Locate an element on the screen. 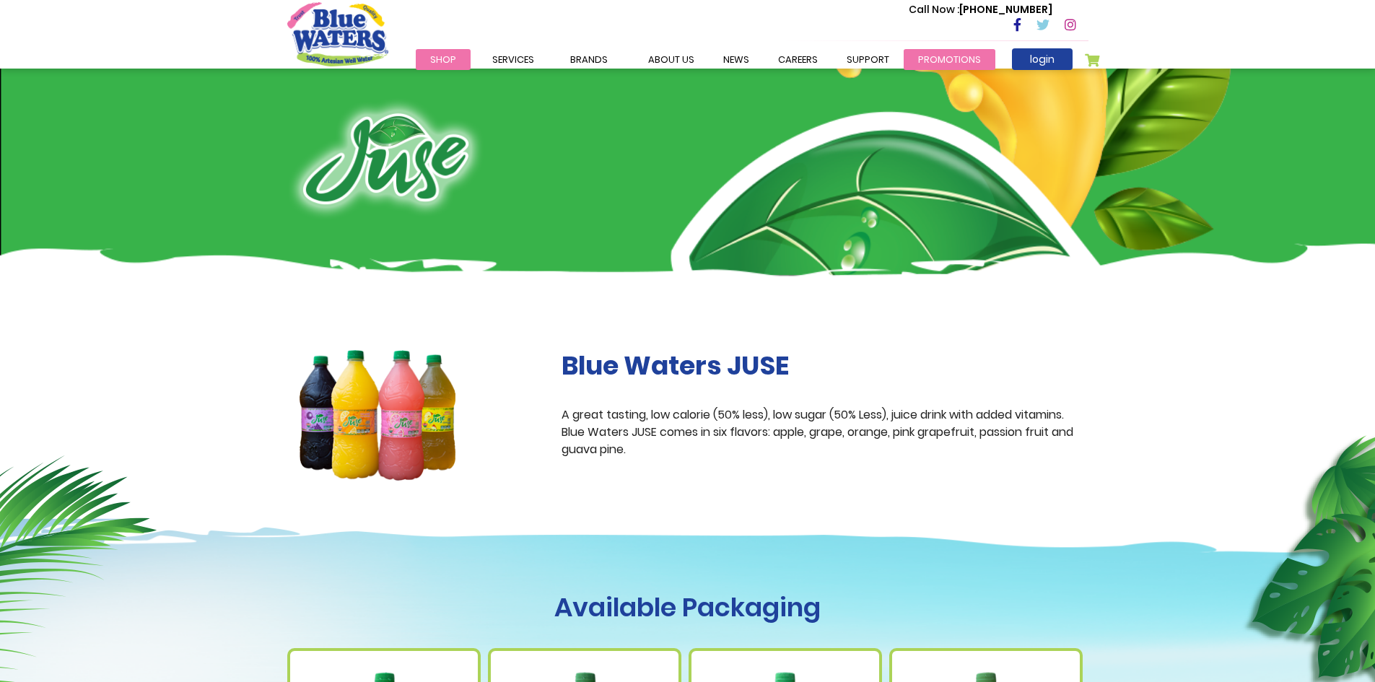 This screenshot has width=1375, height=682. a: login is located at coordinates (1042, 59).